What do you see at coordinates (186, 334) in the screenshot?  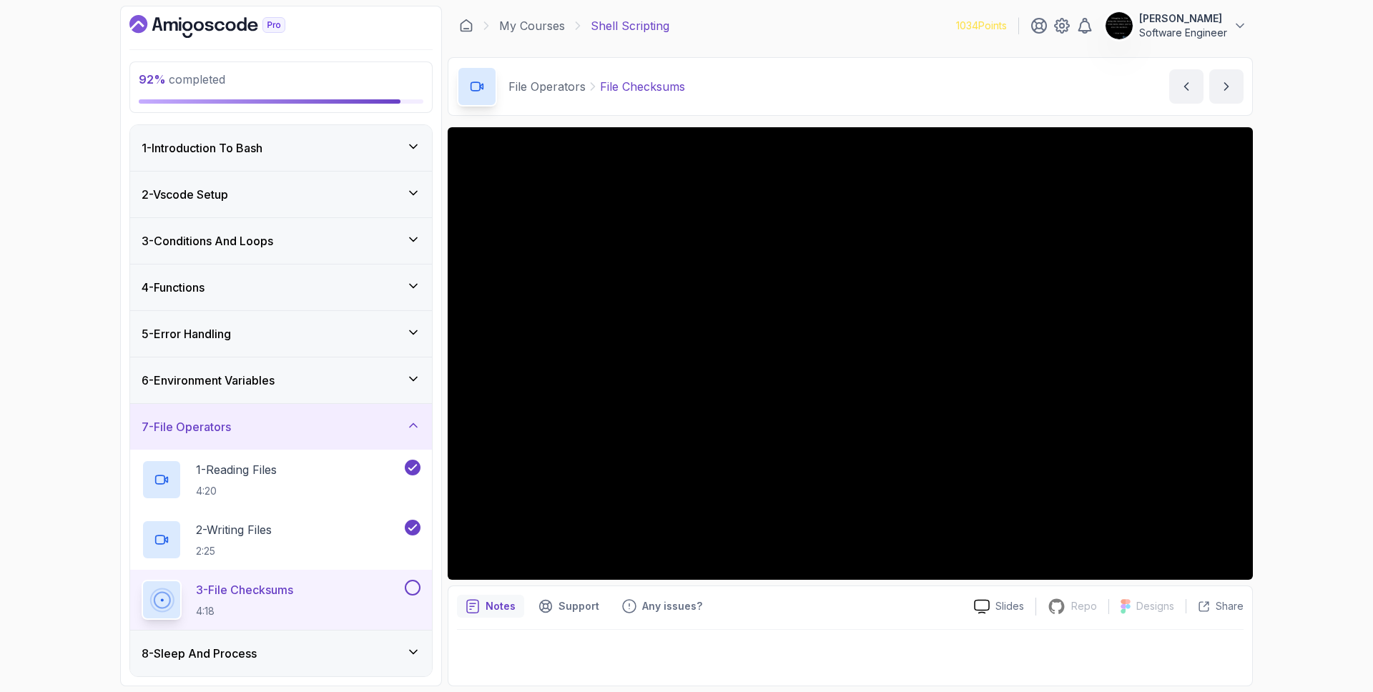 I see `h3: 5 - Error Handling` at bounding box center [186, 334].